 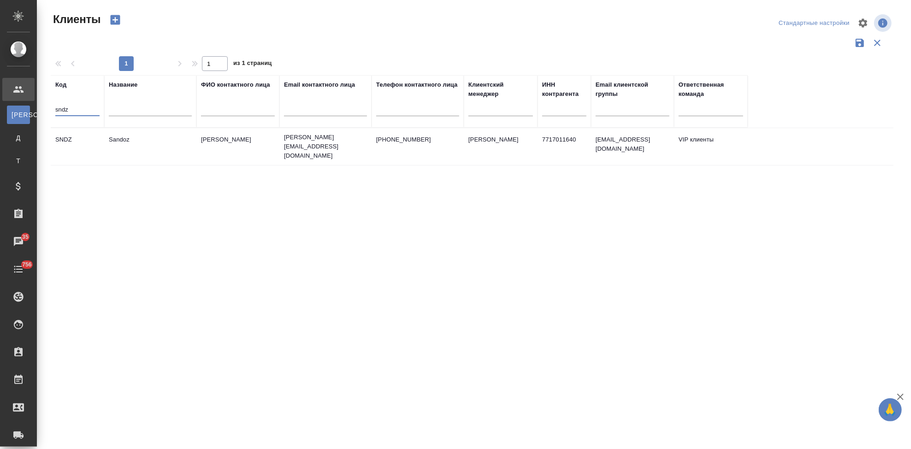 I want to click on div: Email контактного лица, so click(x=320, y=85).